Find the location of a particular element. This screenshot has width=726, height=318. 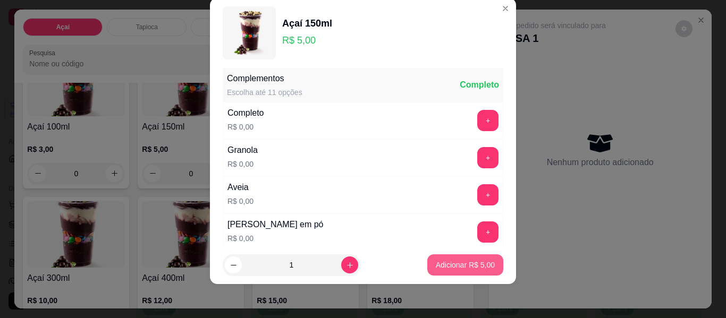

p: R$ 5,00 is located at coordinates (307, 40).